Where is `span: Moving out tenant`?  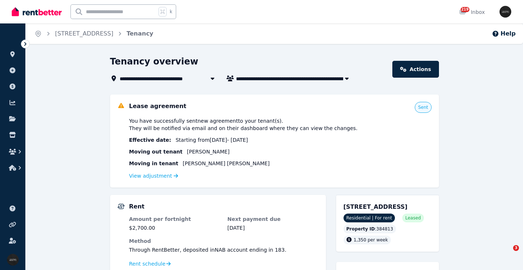
span: Moving out tenant is located at coordinates (156, 152).